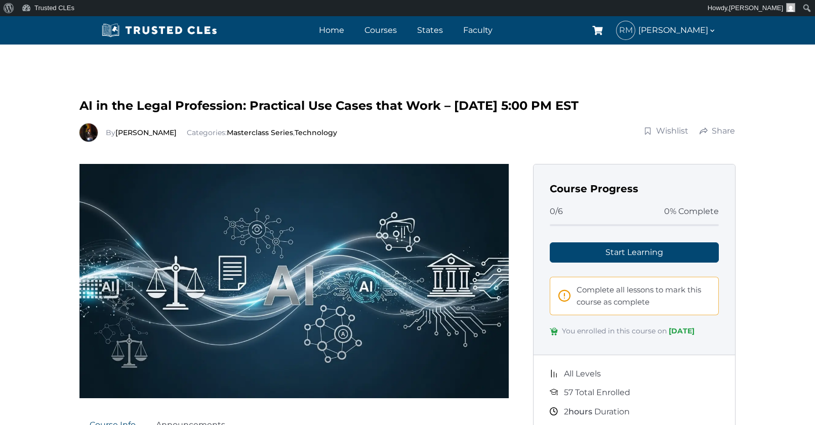  What do you see at coordinates (478, 30) in the screenshot?
I see `a: Faculty` at bounding box center [478, 30].